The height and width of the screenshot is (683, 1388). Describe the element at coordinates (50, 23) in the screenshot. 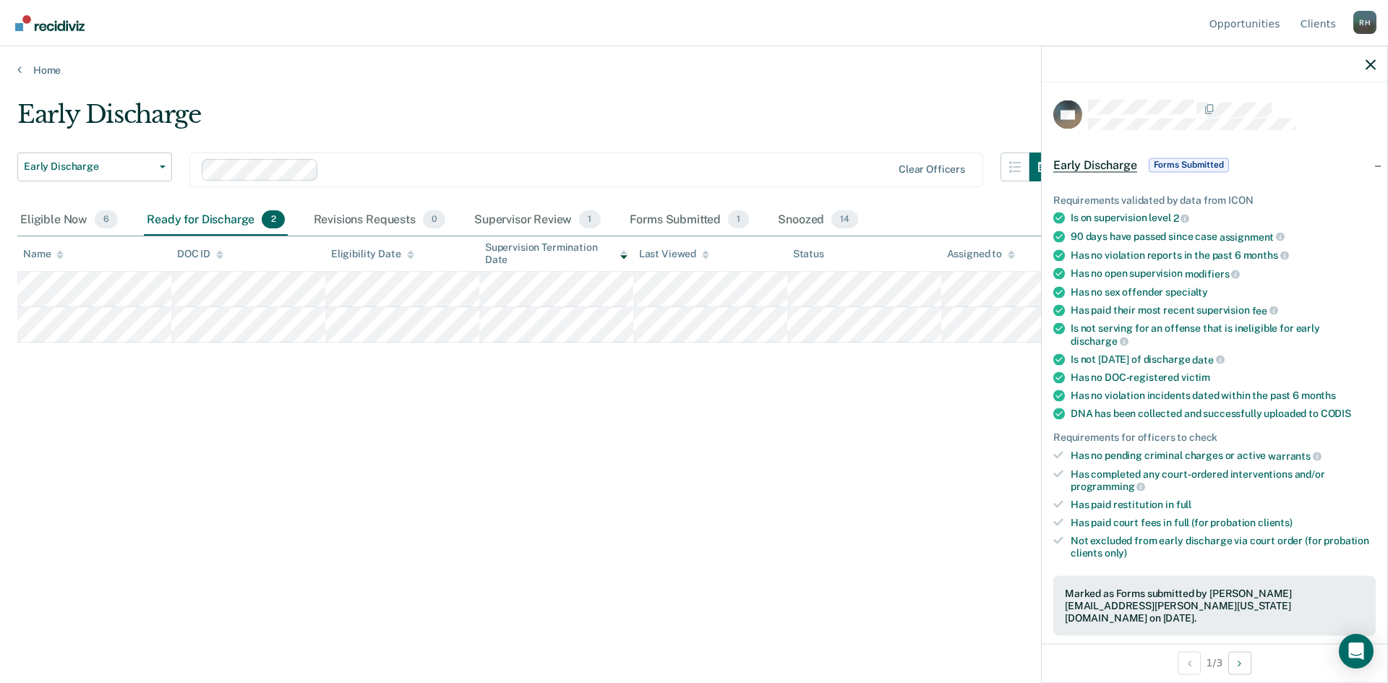

I see `img: Recidiviz` at that location.